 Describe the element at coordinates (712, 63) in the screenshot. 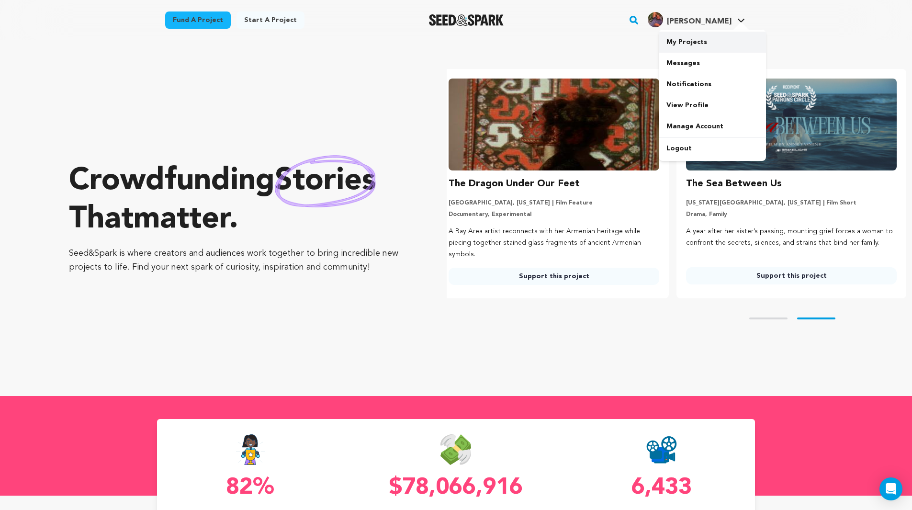

I see `a: Messages` at that location.